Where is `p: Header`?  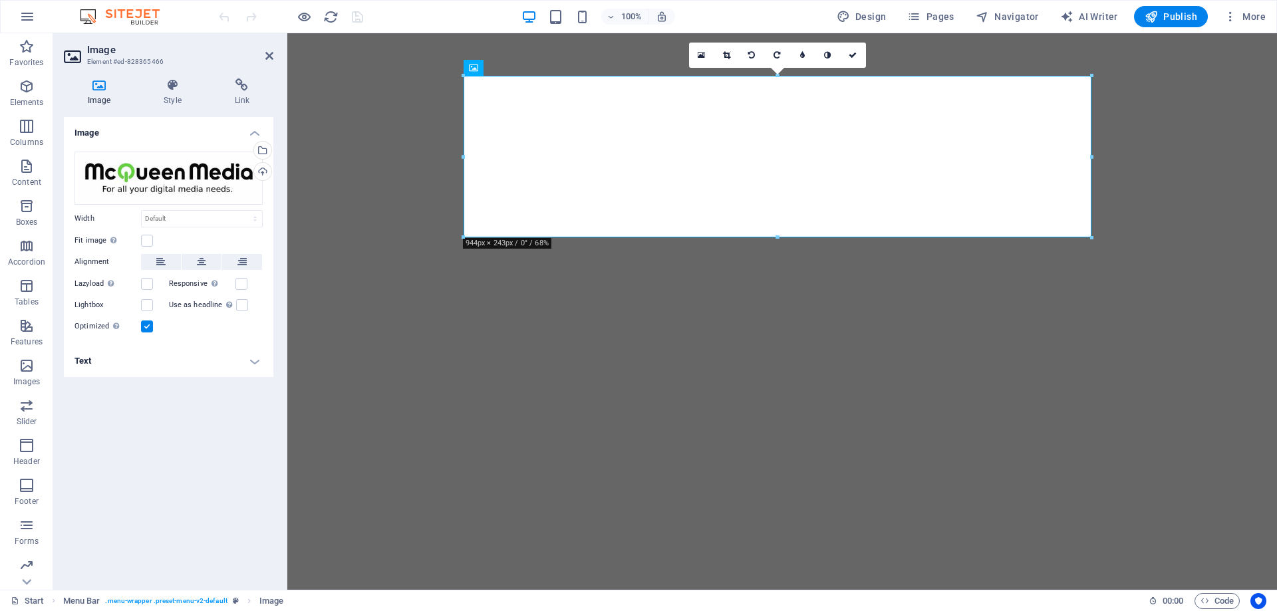
p: Header is located at coordinates (27, 462).